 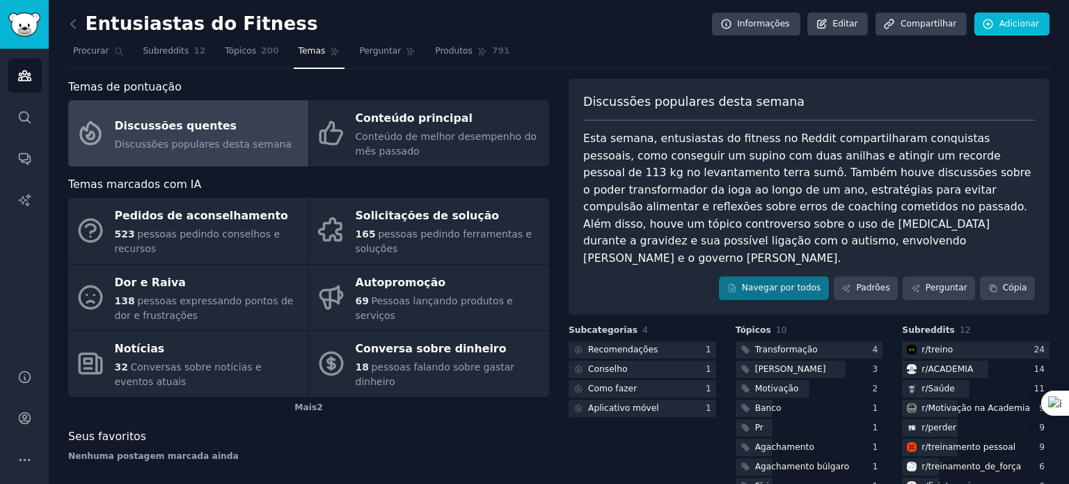 I want to click on font: Perguntar, so click(x=946, y=287).